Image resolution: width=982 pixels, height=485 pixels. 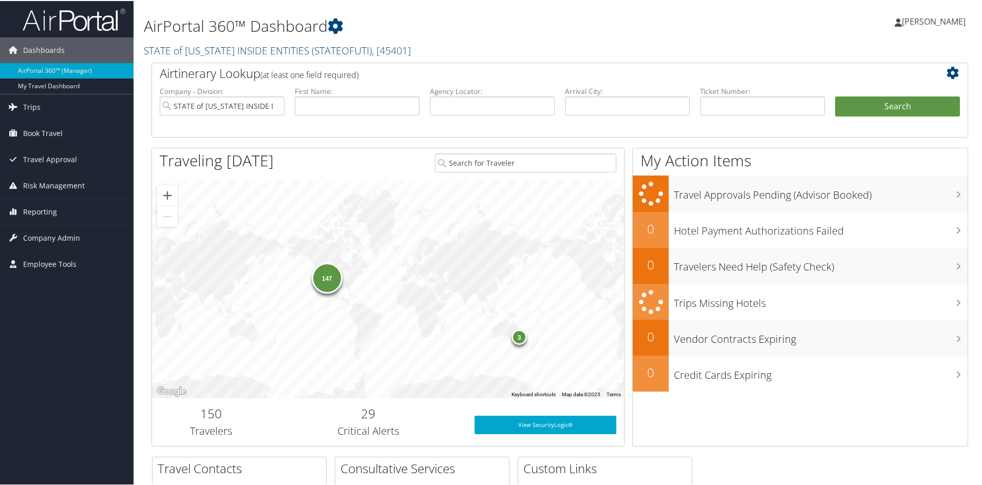 I want to click on a: View SecurityLogic®, so click(x=545, y=424).